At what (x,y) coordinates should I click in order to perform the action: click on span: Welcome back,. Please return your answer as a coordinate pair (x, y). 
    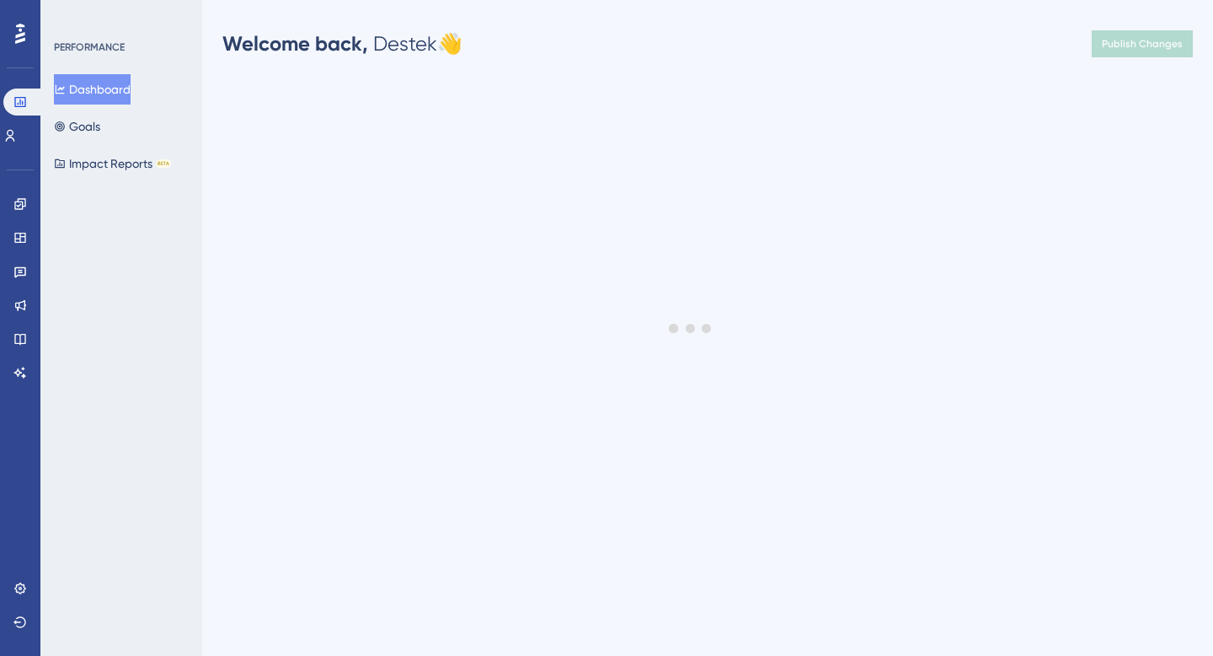
    Looking at the image, I should click on (295, 43).